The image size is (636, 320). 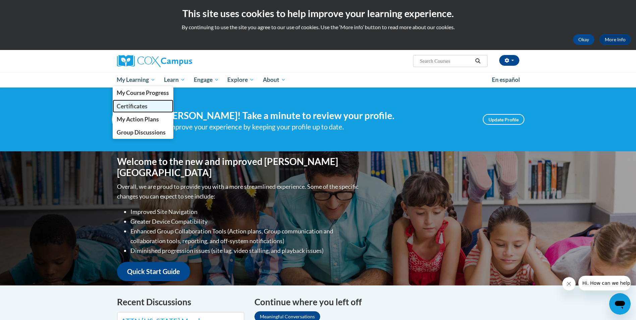 I want to click on span: Certificates, so click(x=132, y=106).